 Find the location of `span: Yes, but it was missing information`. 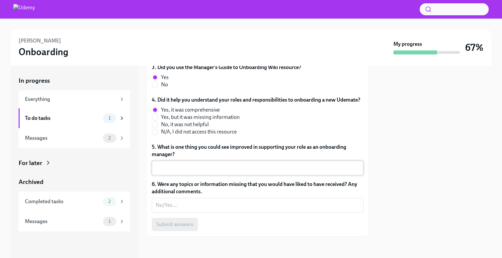

span: Yes, but it was missing information is located at coordinates (200, 117).